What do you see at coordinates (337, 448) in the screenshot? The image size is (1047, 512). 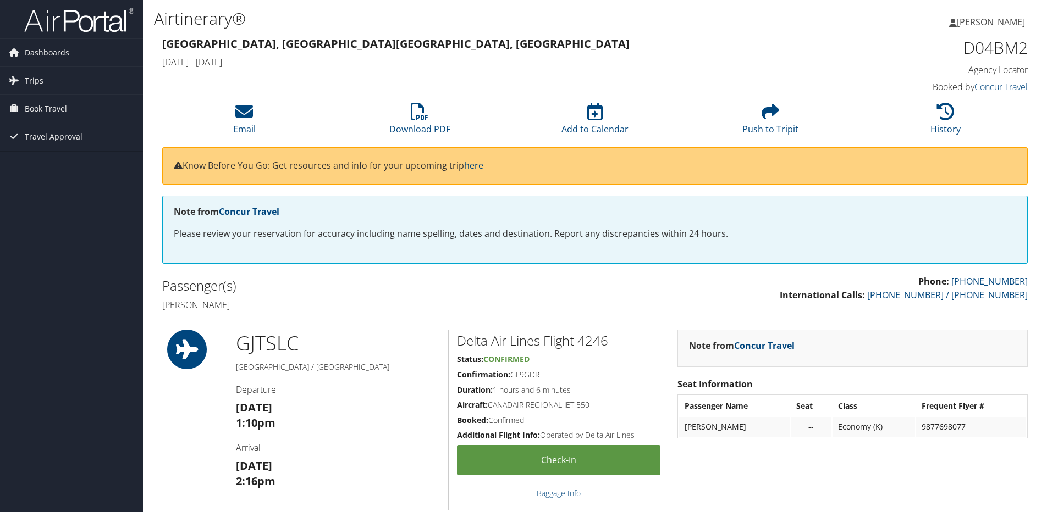 I see `h4: Arrival` at bounding box center [337, 448].